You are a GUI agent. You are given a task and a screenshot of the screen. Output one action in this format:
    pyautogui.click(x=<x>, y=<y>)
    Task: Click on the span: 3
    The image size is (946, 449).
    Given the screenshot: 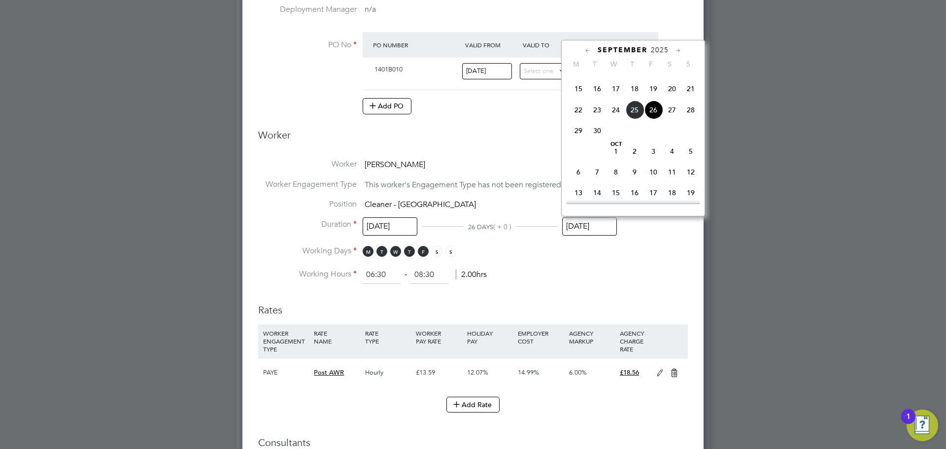 What is the action you would take?
    pyautogui.click(x=653, y=151)
    